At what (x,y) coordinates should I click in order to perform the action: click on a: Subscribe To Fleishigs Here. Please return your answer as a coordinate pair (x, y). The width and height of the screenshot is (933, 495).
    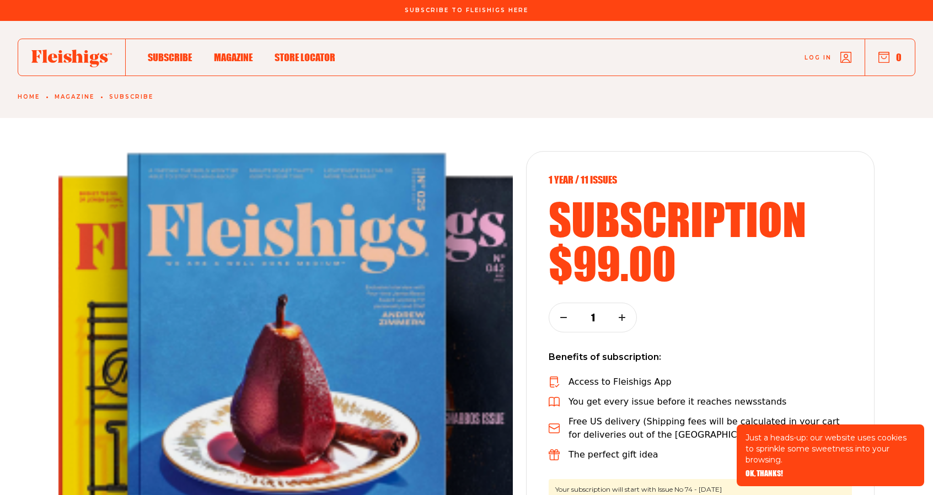
    Looking at the image, I should click on (466, 10).